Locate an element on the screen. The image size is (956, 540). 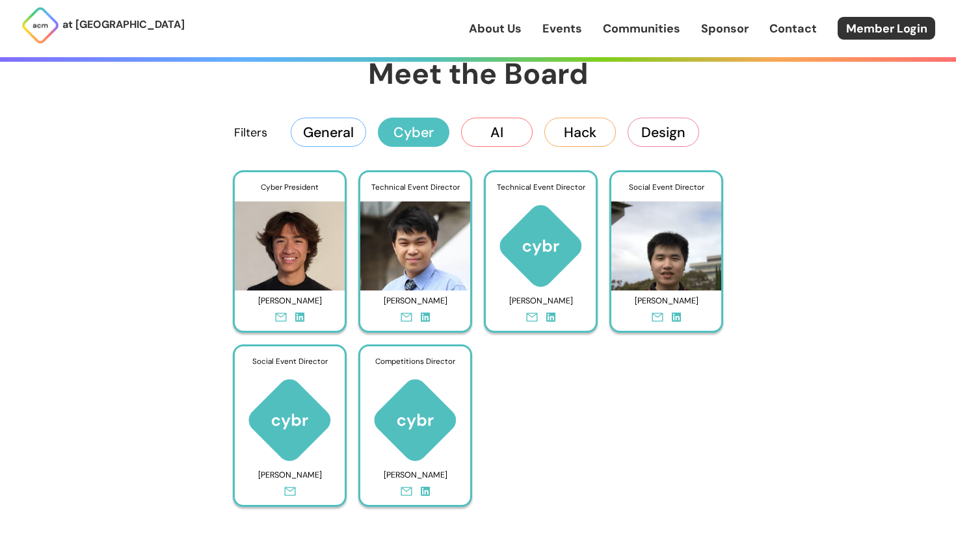
img: Photo of Matt Fan is located at coordinates (415, 241).